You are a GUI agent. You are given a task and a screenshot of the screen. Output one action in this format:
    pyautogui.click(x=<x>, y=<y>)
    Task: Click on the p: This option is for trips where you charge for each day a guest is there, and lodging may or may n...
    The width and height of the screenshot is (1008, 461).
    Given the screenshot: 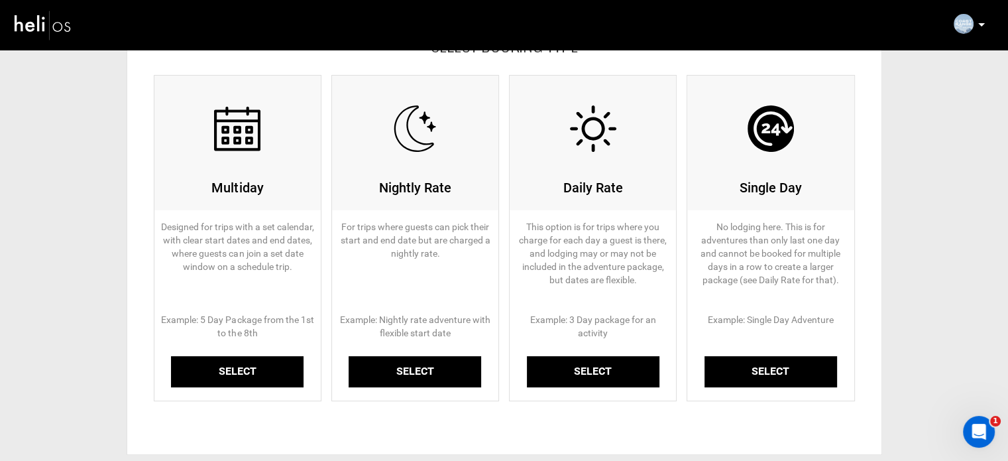 What is the action you would take?
    pyautogui.click(x=593, y=253)
    